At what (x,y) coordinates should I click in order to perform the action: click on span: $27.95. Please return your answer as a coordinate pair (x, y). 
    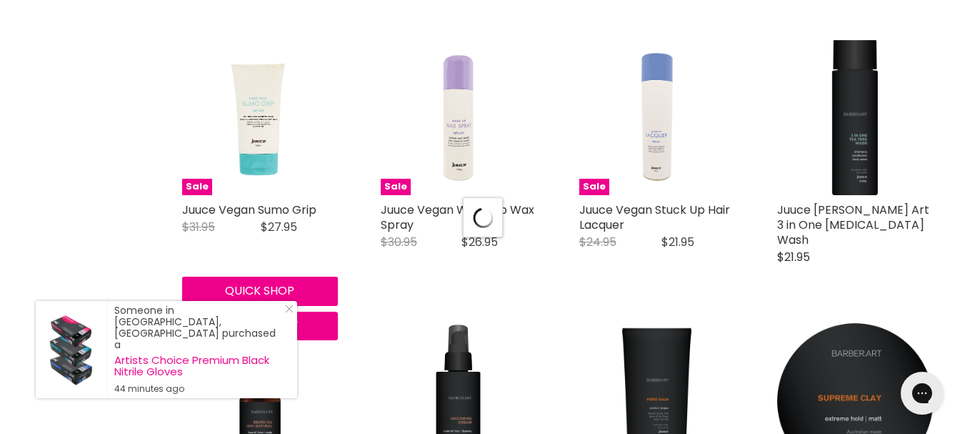
    Looking at the image, I should click on (279, 226).